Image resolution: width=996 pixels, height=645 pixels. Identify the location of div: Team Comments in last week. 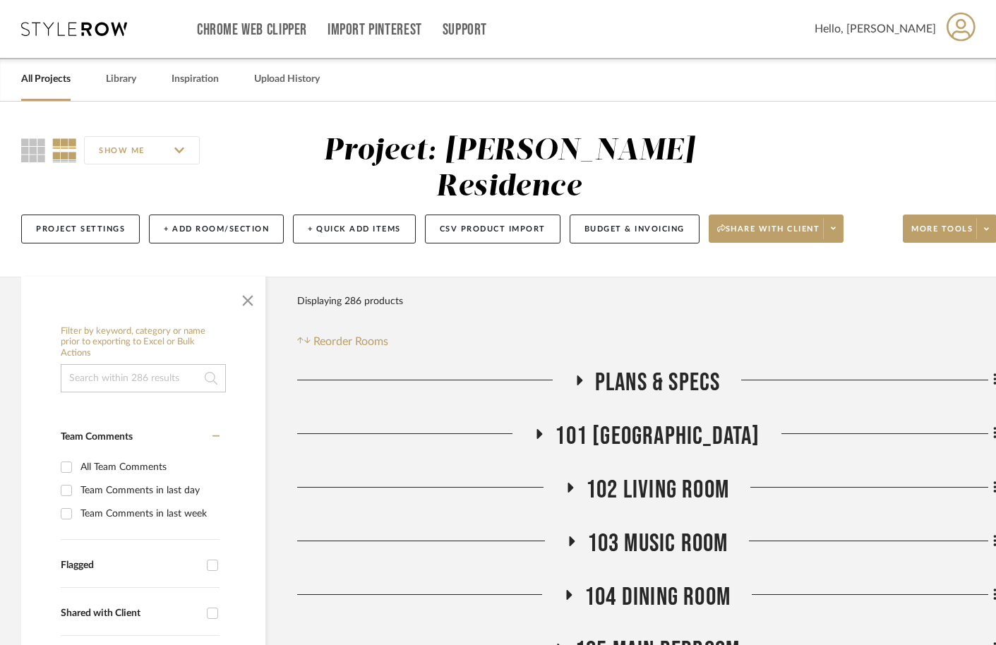
(148, 514).